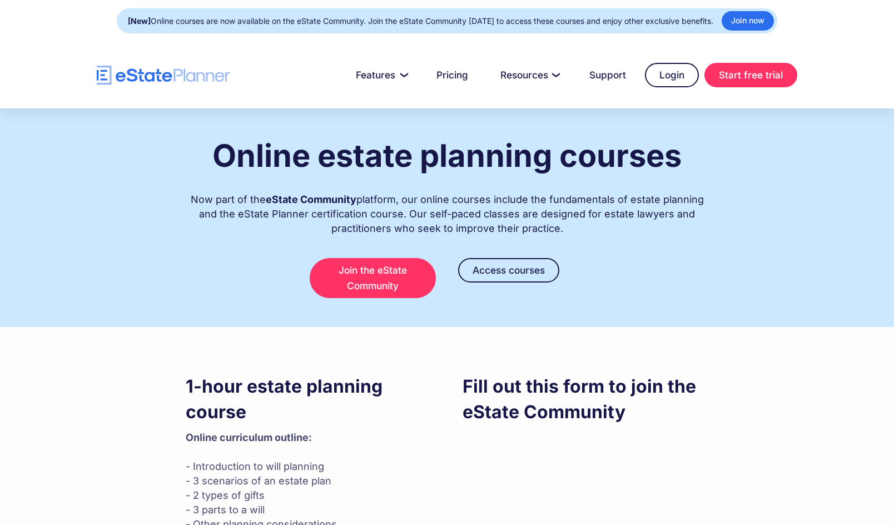  Describe the element at coordinates (528, 75) in the screenshot. I see `a: Resources` at that location.